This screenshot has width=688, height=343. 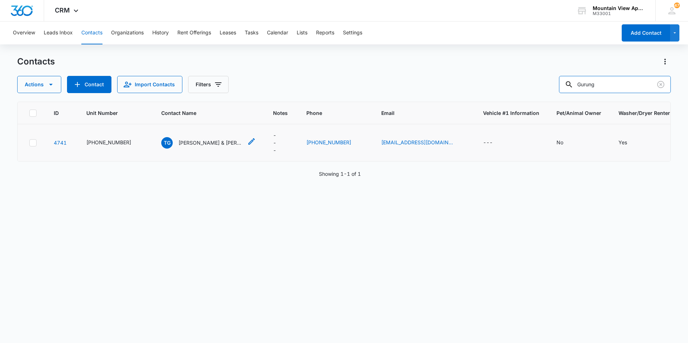 I want to click on div: No, so click(x=560, y=142).